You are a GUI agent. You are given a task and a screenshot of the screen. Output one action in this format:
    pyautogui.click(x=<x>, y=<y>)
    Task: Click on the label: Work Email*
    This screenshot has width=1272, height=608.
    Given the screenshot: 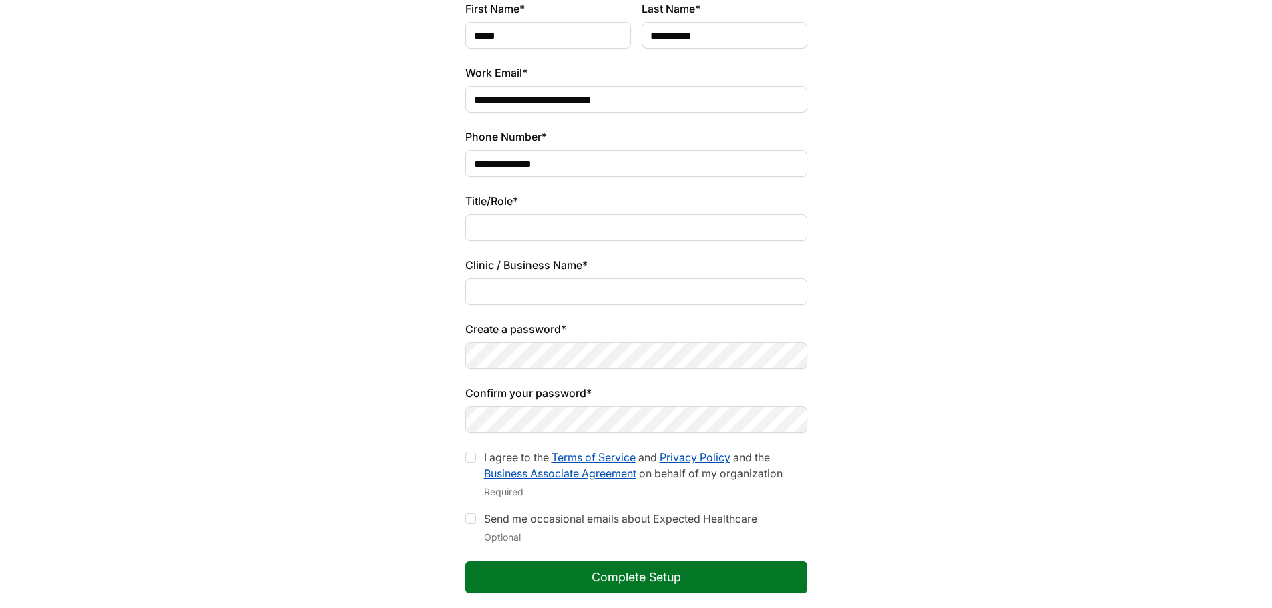 What is the action you would take?
    pyautogui.click(x=636, y=73)
    